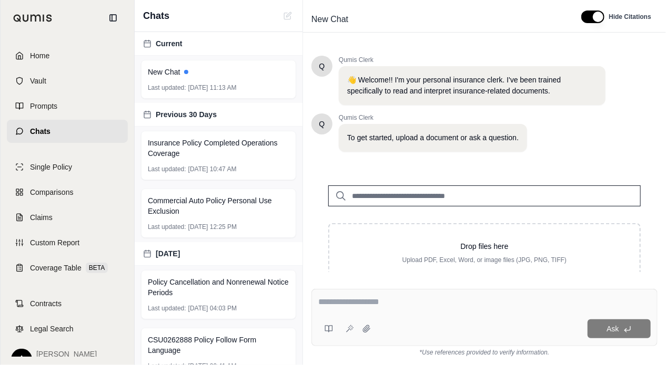  What do you see at coordinates (619, 329) in the screenshot?
I see `button: Ask` at bounding box center [619, 329].